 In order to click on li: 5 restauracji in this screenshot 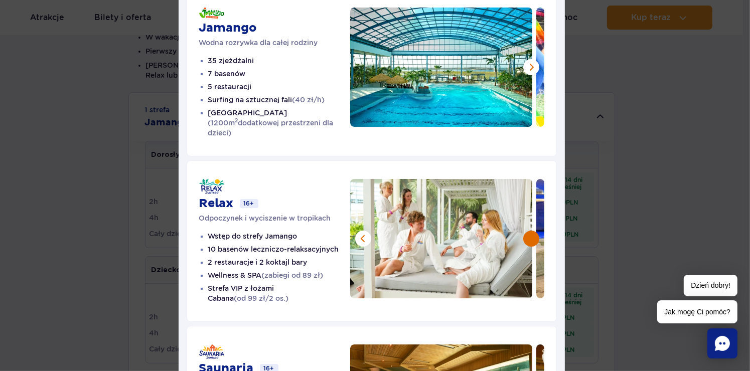, I will do `click(279, 87)`.